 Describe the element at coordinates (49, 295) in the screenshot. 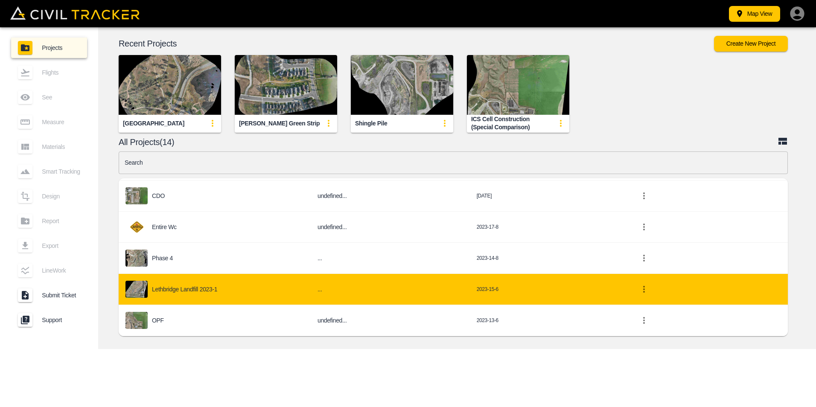

I see `a: Submit Ticket` at that location.